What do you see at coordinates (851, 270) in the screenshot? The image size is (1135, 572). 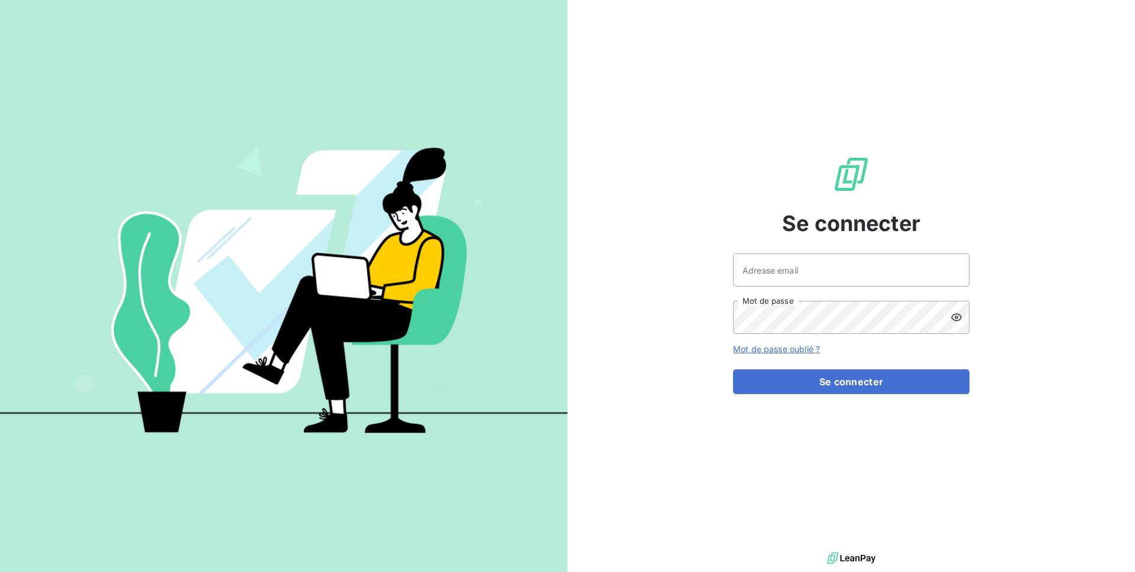 I see `input: placeholder` at bounding box center [851, 270].